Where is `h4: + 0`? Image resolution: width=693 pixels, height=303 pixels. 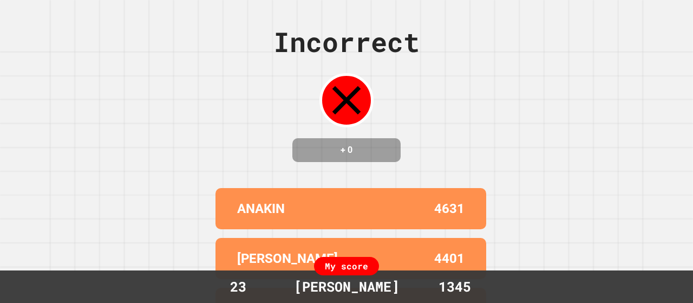 h4: + 0 is located at coordinates (347, 150).